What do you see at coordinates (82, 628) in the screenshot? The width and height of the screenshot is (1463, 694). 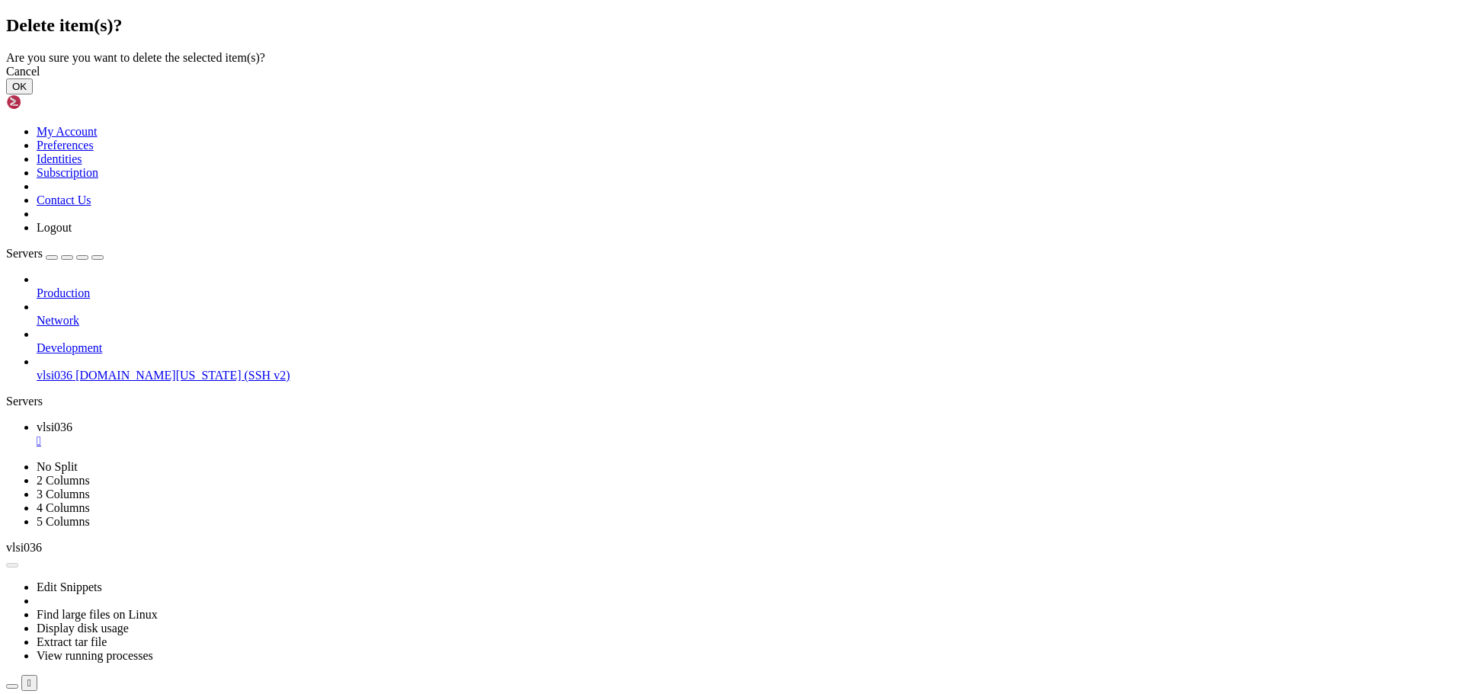 I see `a: Display disk usage` at bounding box center [82, 628].